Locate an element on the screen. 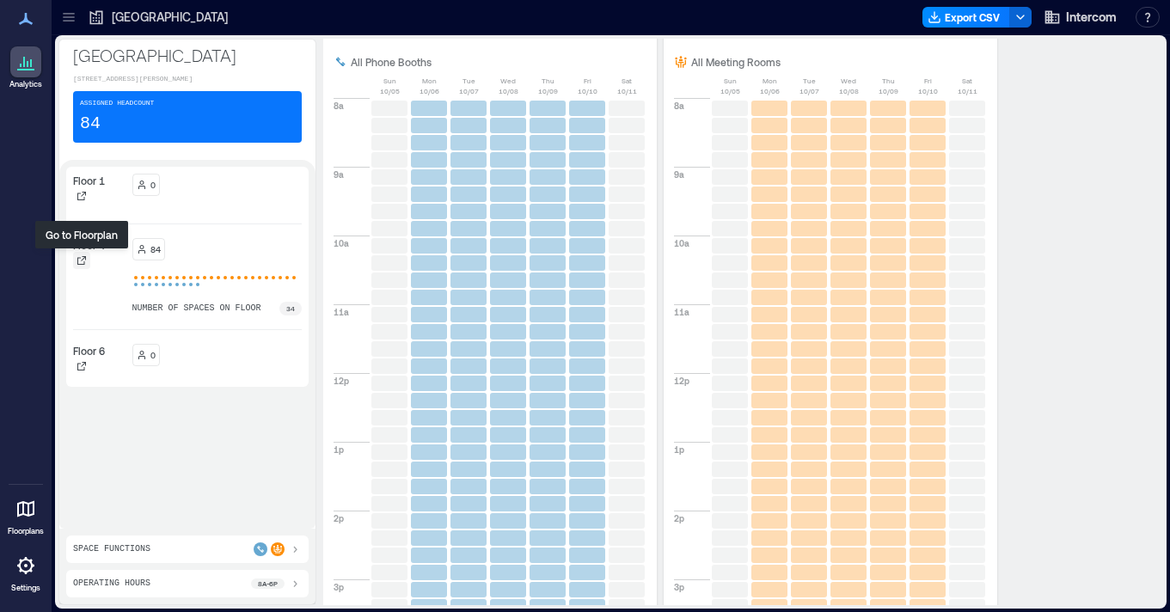 This screenshot has width=1170, height=612. p: All Phone Booths is located at coordinates (391, 62).